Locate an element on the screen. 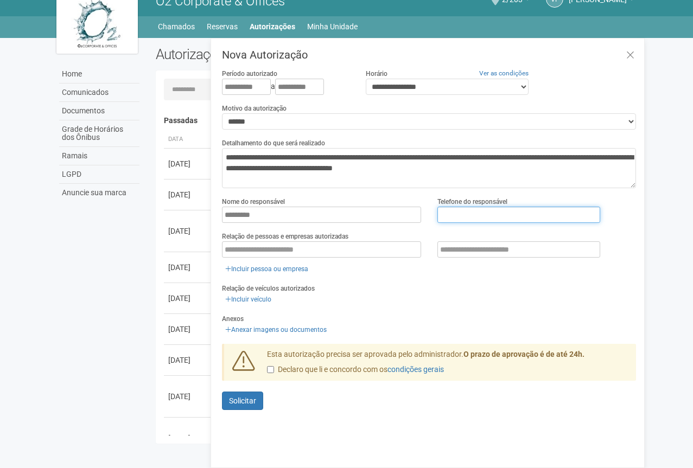 Image resolution: width=693 pixels, height=468 pixels. h3: Nova Autorização is located at coordinates (429, 55).